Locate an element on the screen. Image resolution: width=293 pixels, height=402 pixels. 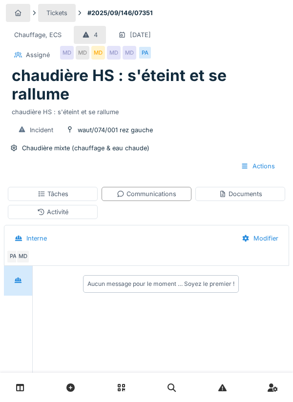
div: Documents is located at coordinates (240, 194).